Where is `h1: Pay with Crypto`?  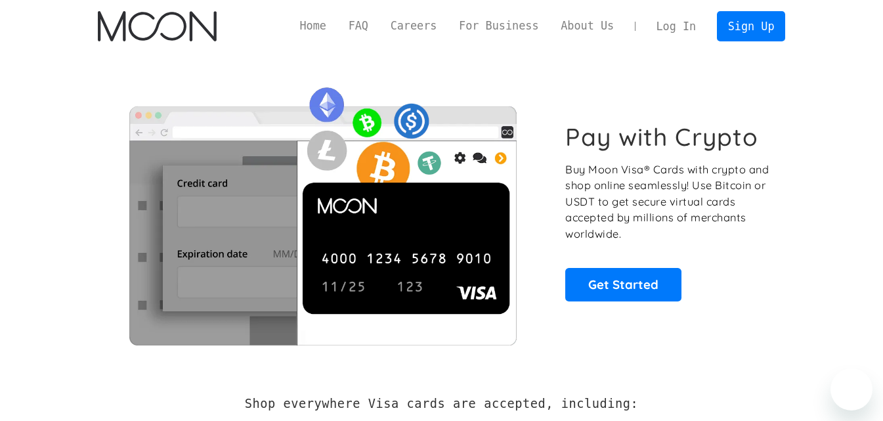 h1: Pay with Crypto is located at coordinates (662, 137).